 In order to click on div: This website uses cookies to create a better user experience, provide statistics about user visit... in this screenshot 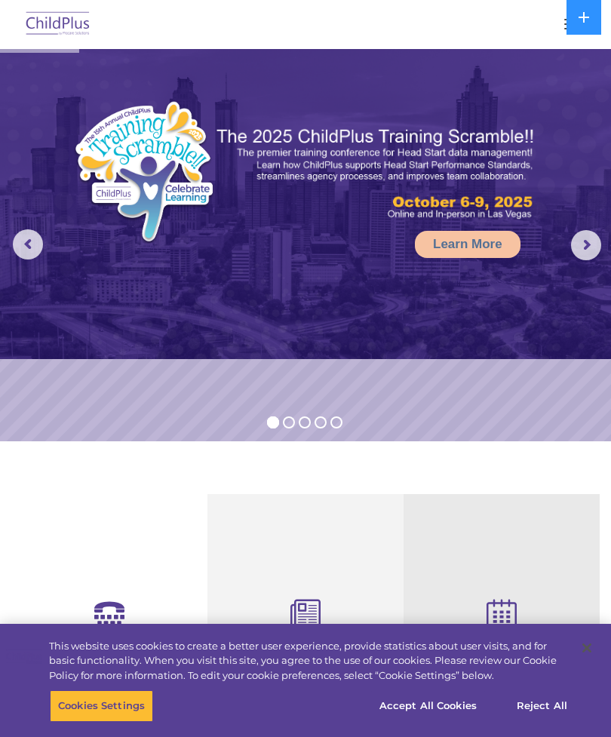, I will do `click(309, 661)`.